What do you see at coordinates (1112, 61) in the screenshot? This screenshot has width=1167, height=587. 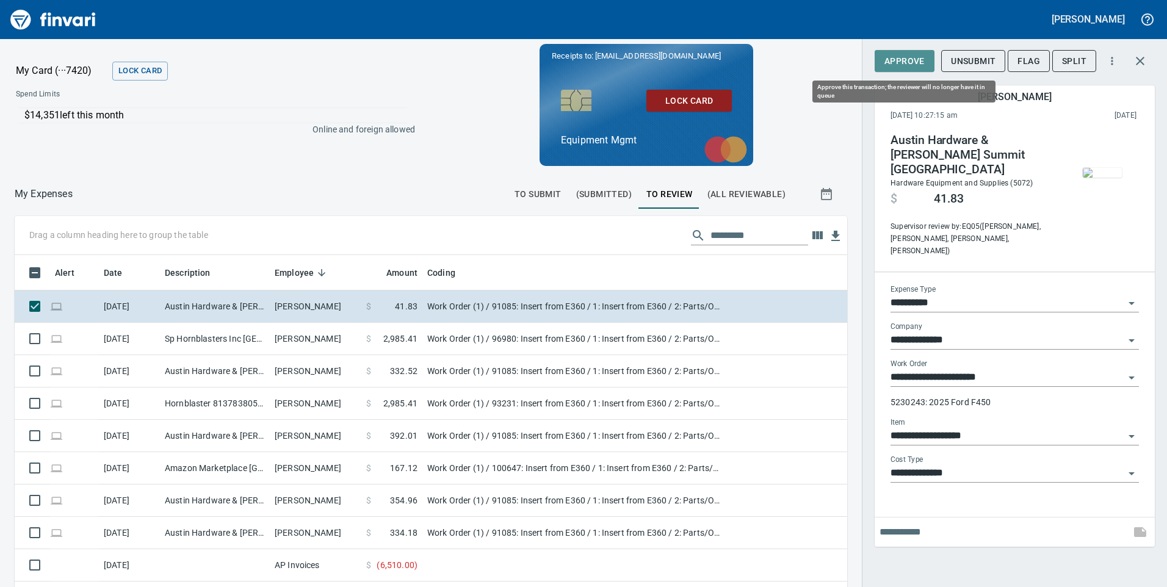 I see `button: More` at bounding box center [1112, 61].